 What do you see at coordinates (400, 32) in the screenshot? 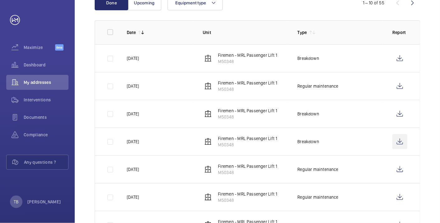
I see `p: Report` at bounding box center [400, 32].